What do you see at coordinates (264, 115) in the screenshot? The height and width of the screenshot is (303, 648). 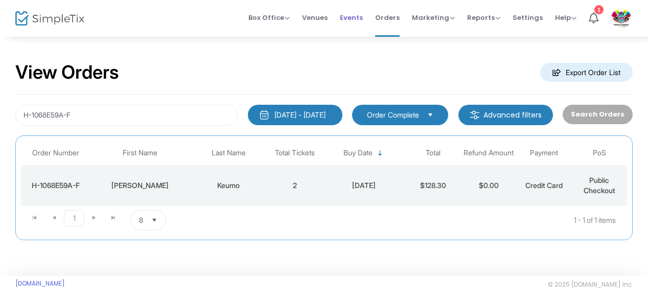 I see `img: monthly` at bounding box center [264, 115].